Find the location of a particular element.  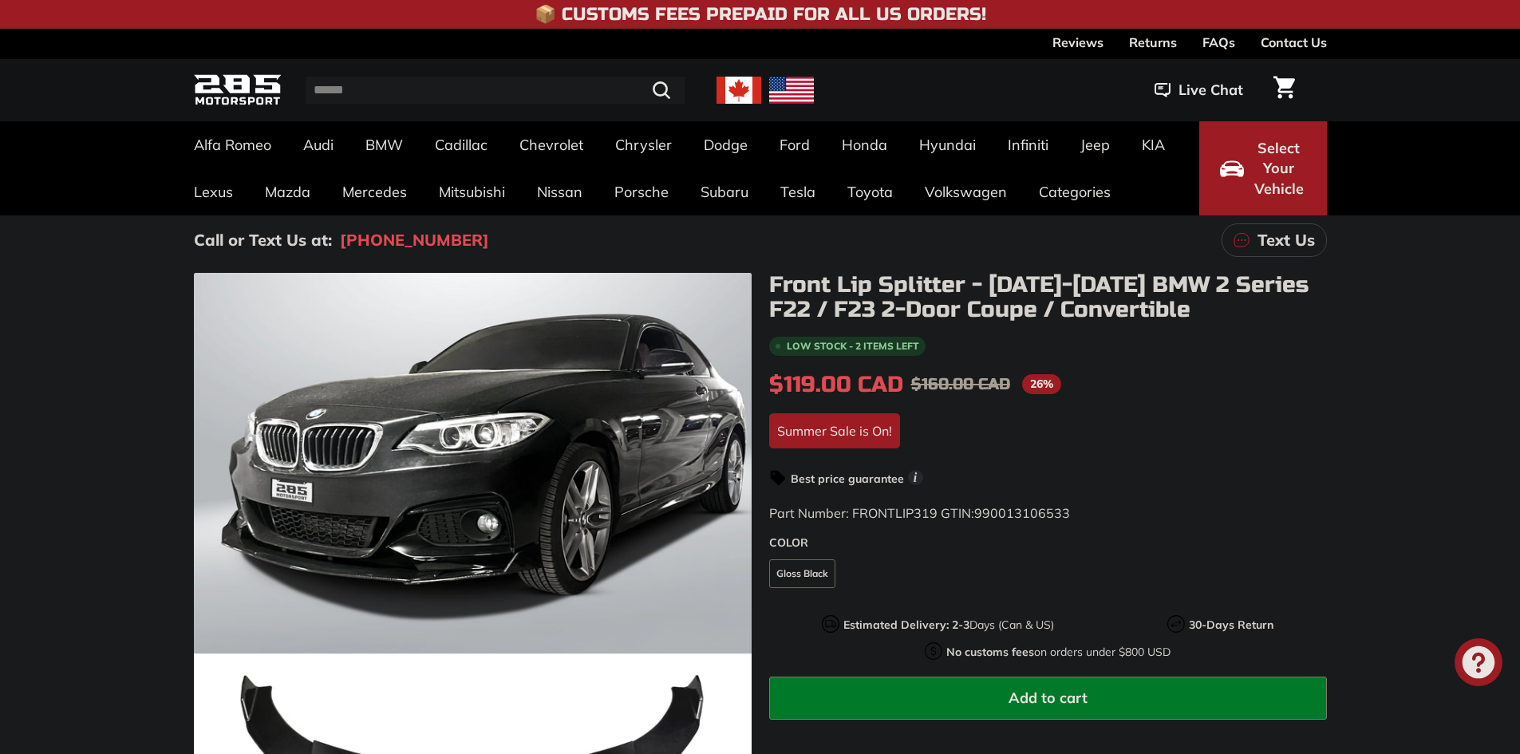

strong: Estimated Delivery: 2-3 is located at coordinates (907, 625).